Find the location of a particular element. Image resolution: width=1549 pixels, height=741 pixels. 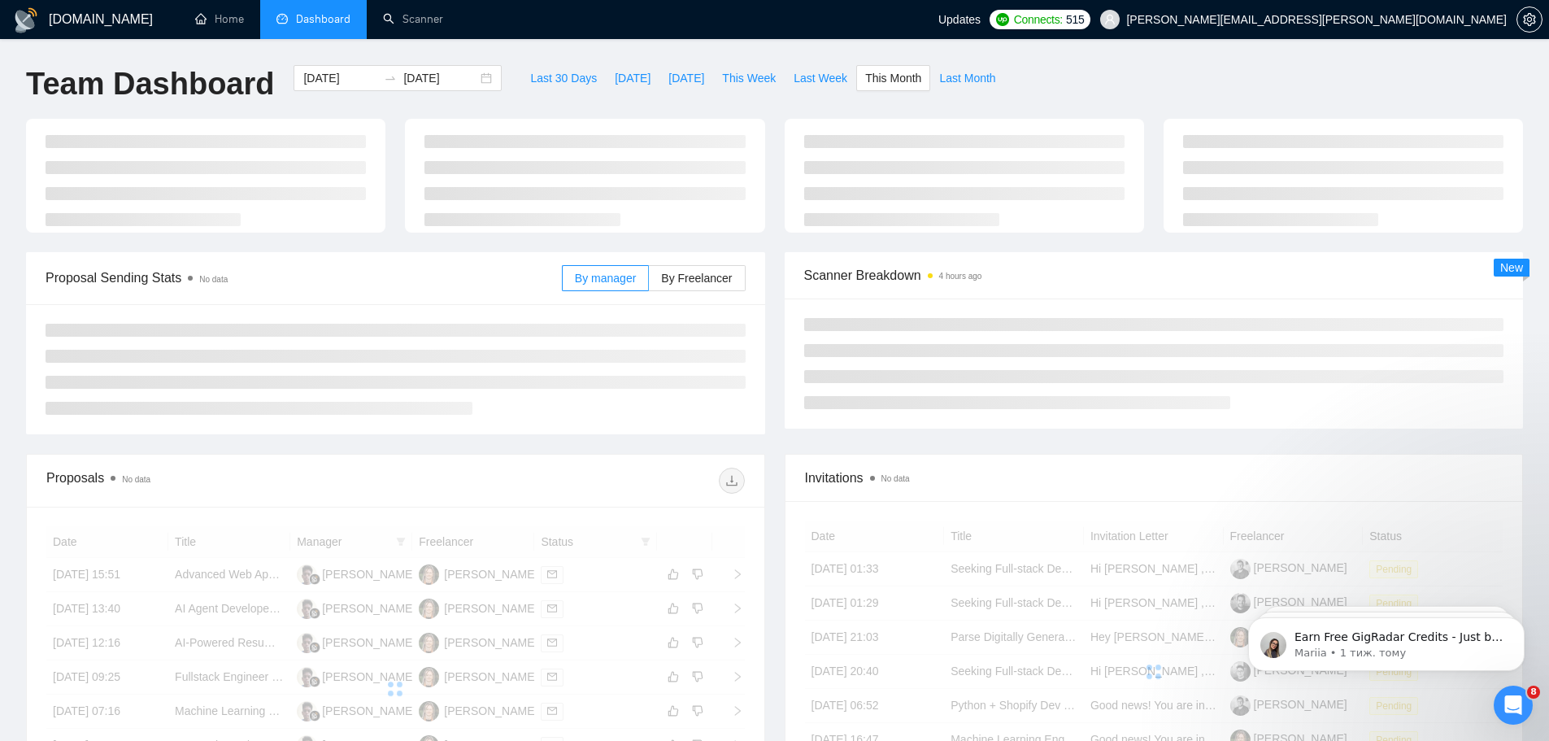

span: user is located at coordinates (1110, 20).